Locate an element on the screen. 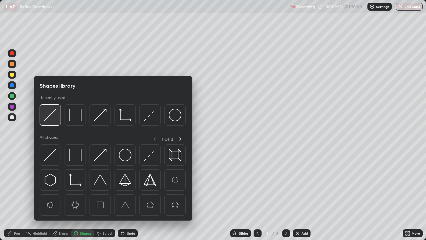  div: Add is located at coordinates (305, 233).